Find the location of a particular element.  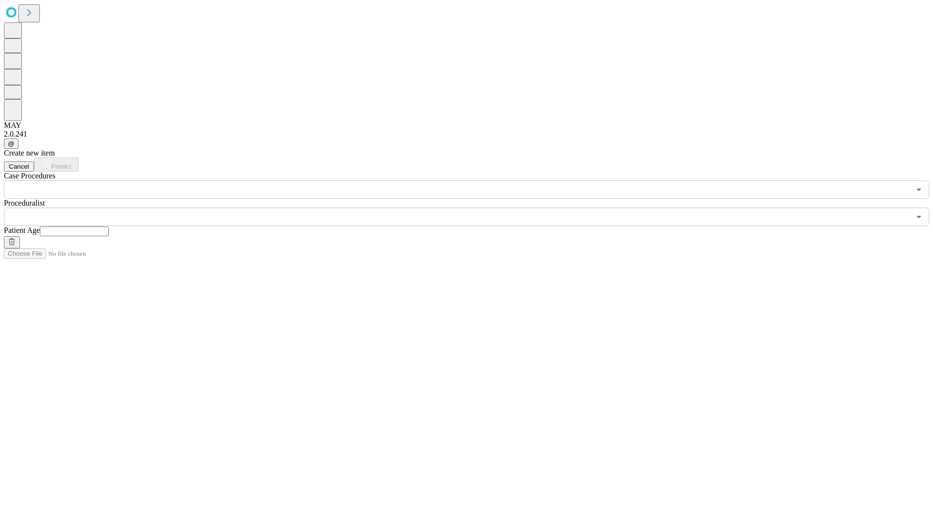

button: Predict is located at coordinates (56, 164).